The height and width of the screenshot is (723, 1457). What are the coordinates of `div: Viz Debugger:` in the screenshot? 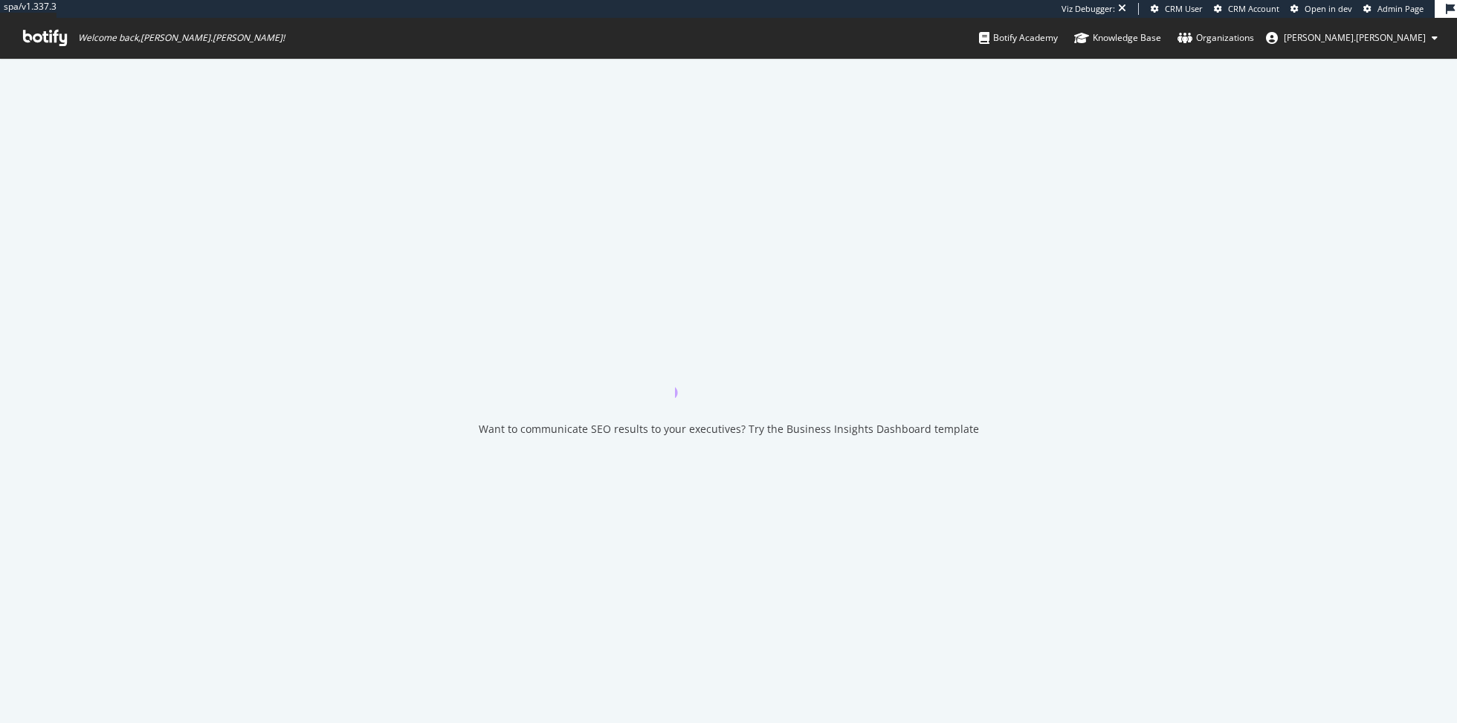 It's located at (1088, 9).